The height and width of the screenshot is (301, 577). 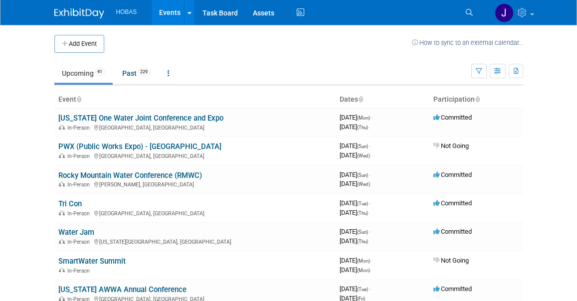 What do you see at coordinates (361, 99) in the screenshot?
I see `a: Sort by Start Date` at bounding box center [361, 99].